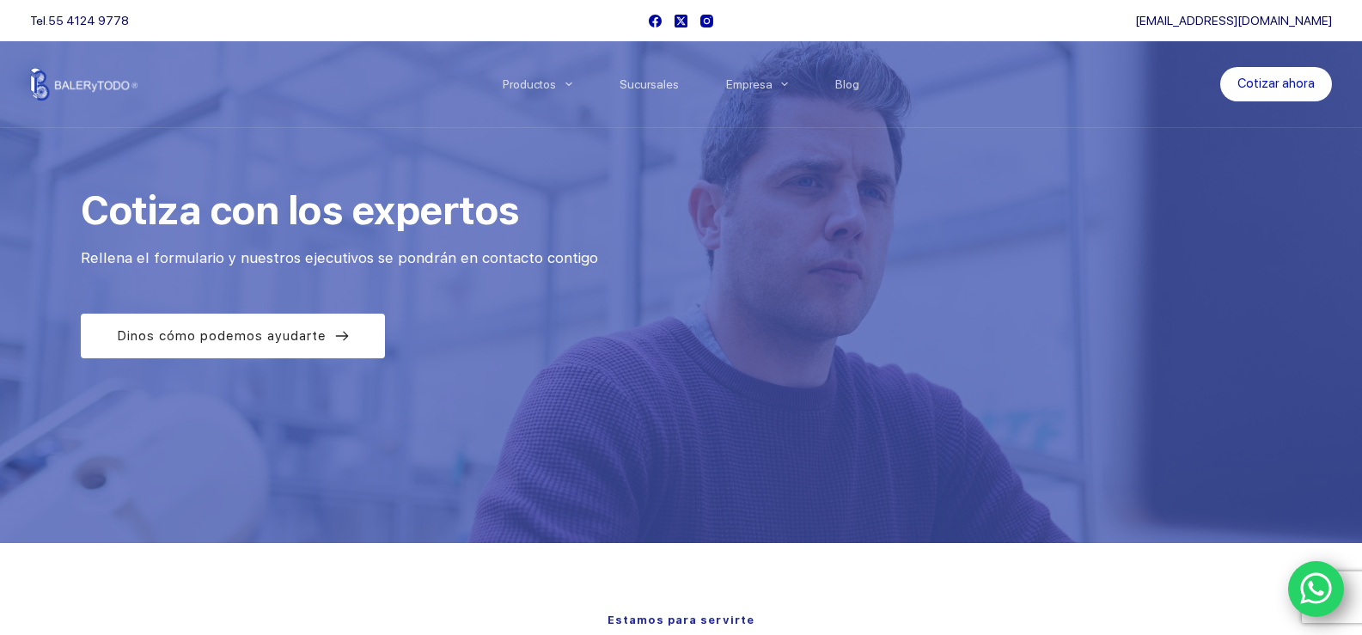 This screenshot has height=635, width=1362. Describe the element at coordinates (681, 620) in the screenshot. I see `span: Estamos para servirte` at that location.